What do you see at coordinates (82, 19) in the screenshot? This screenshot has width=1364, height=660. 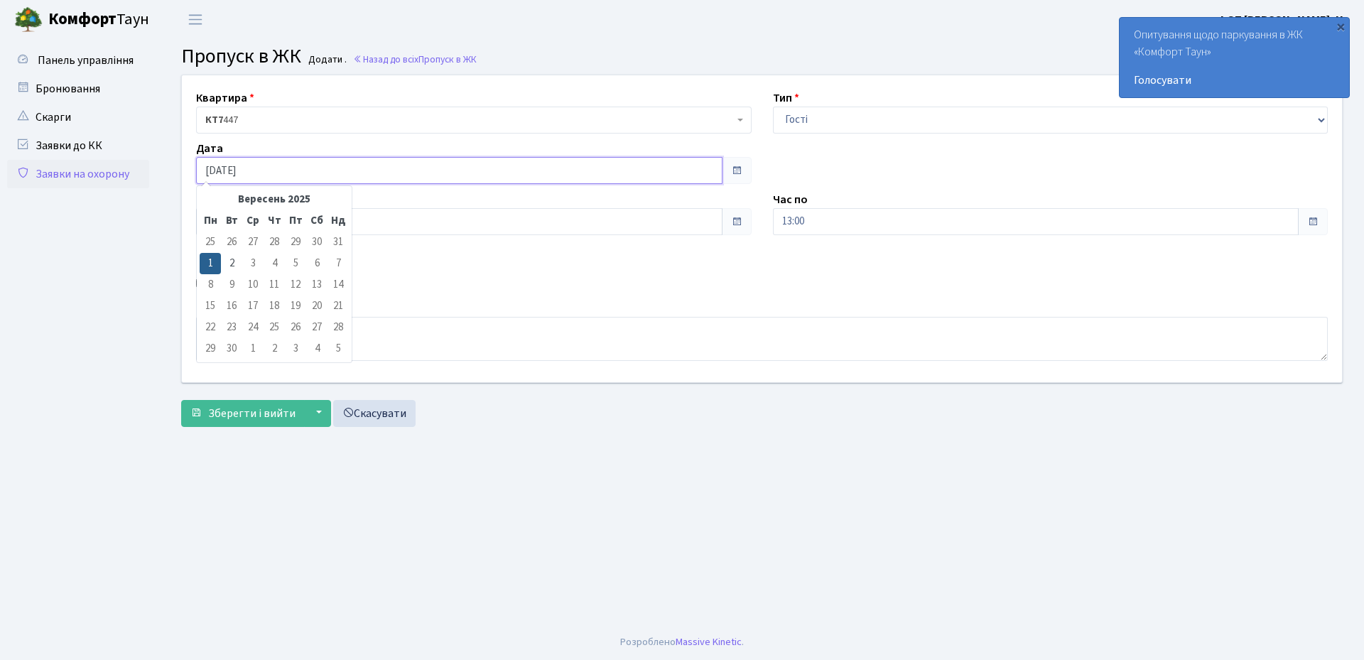 I see `b: Комфорт` at bounding box center [82, 19].